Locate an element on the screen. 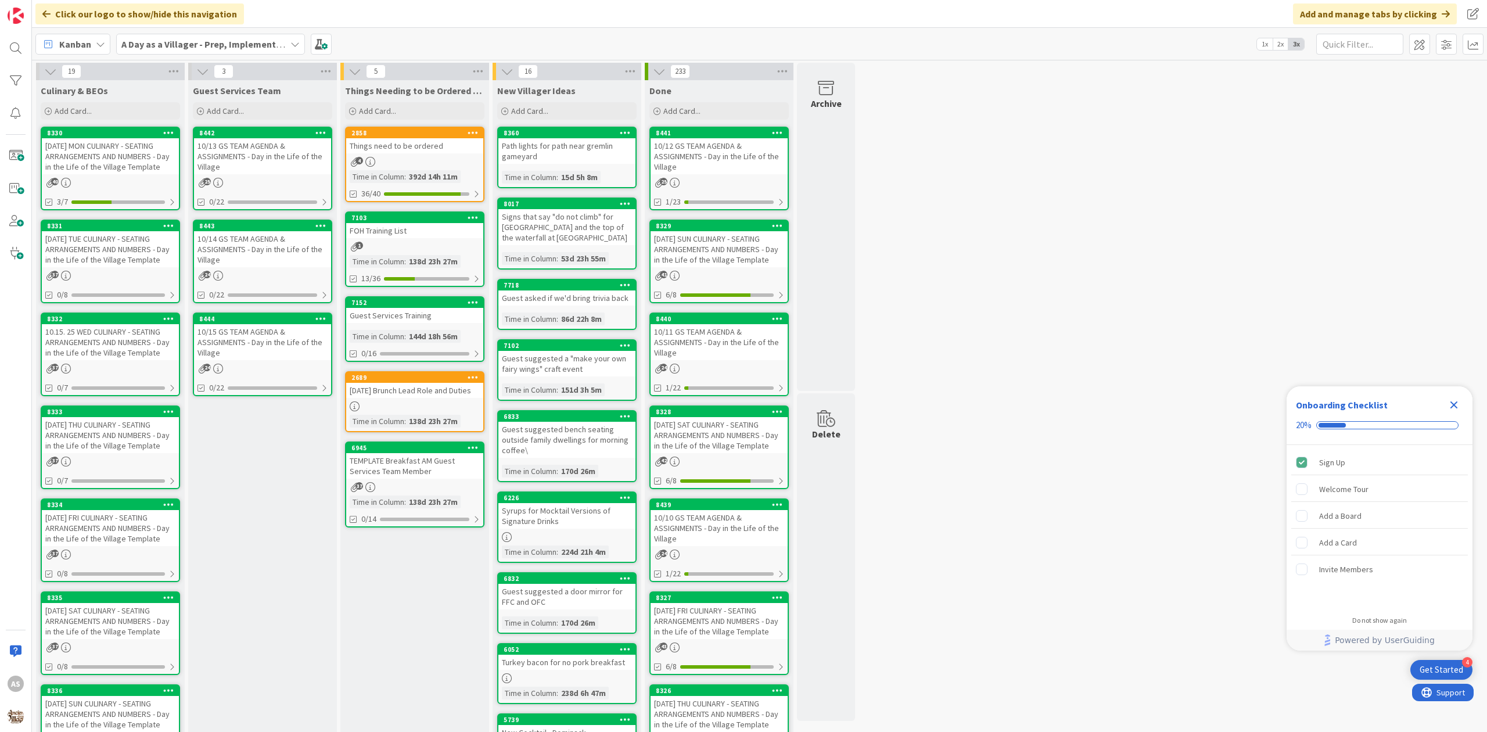 The image size is (1487, 732). div: 5739 is located at coordinates (567, 719).